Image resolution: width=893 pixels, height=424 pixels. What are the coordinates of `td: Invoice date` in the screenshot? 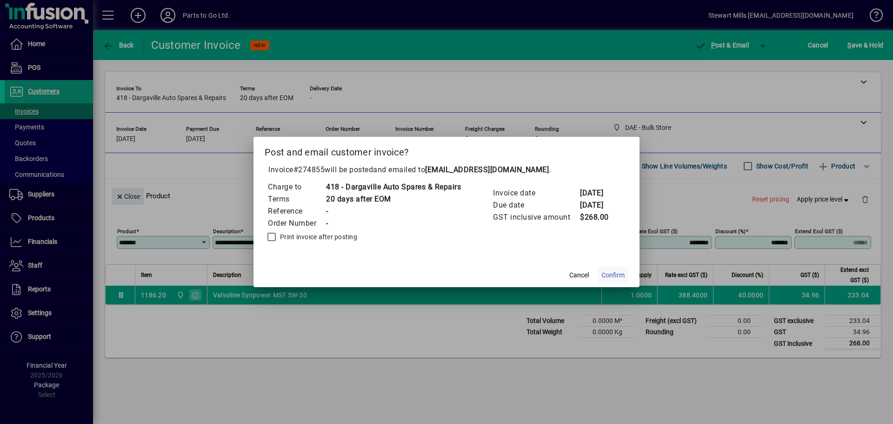 It's located at (536, 193).